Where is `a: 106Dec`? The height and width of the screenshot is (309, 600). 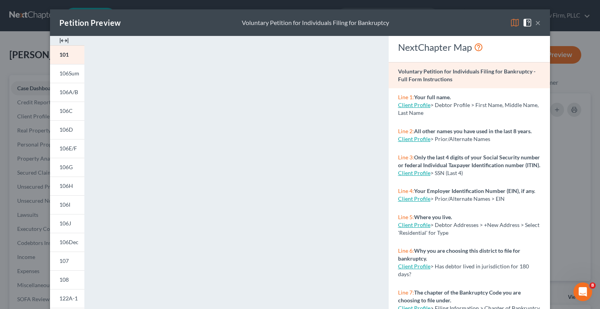 a: 106Dec is located at coordinates (67, 242).